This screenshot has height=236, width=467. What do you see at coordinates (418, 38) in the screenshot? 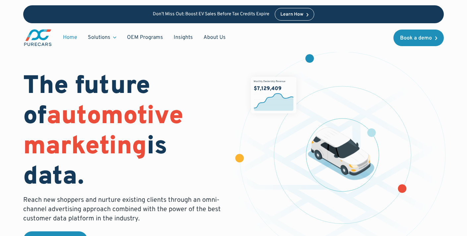
I see `a: Book a demo` at bounding box center [418, 38].